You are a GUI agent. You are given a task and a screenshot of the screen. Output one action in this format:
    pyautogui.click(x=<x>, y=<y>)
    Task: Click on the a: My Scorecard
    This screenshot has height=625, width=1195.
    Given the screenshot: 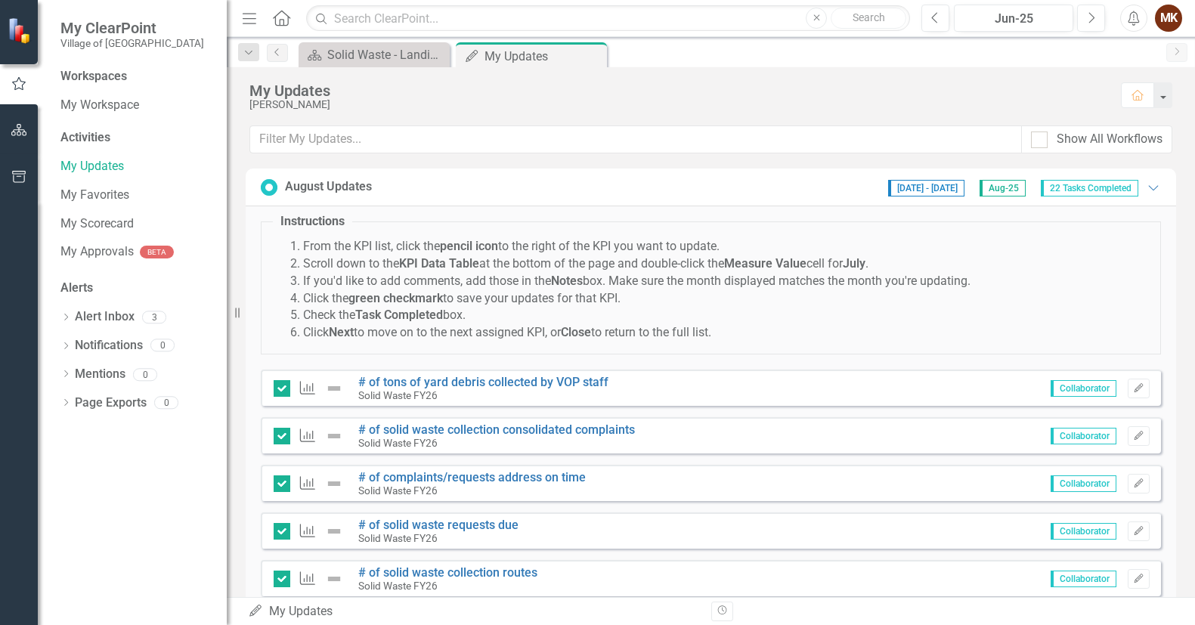 What is the action you would take?
    pyautogui.click(x=136, y=224)
    